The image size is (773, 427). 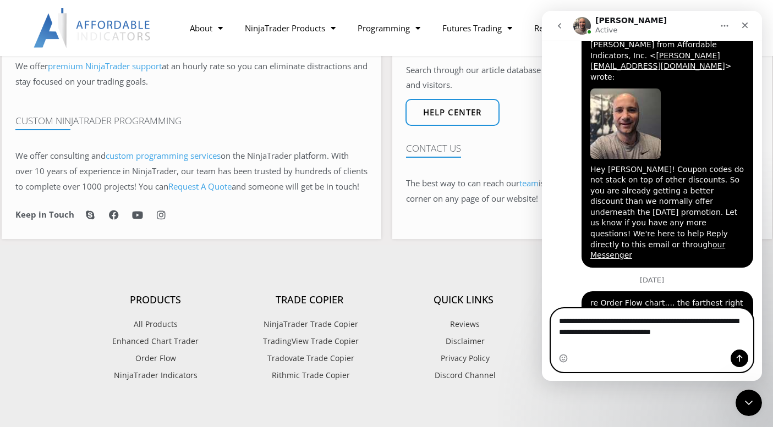 I want to click on a: NinjaTrader Products, so click(x=290, y=28).